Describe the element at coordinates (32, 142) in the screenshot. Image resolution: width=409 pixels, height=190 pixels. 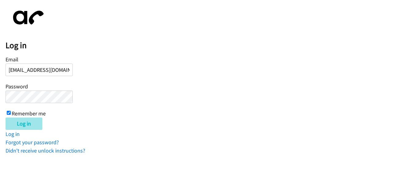
I see `a: Forgot your password?` at that location.